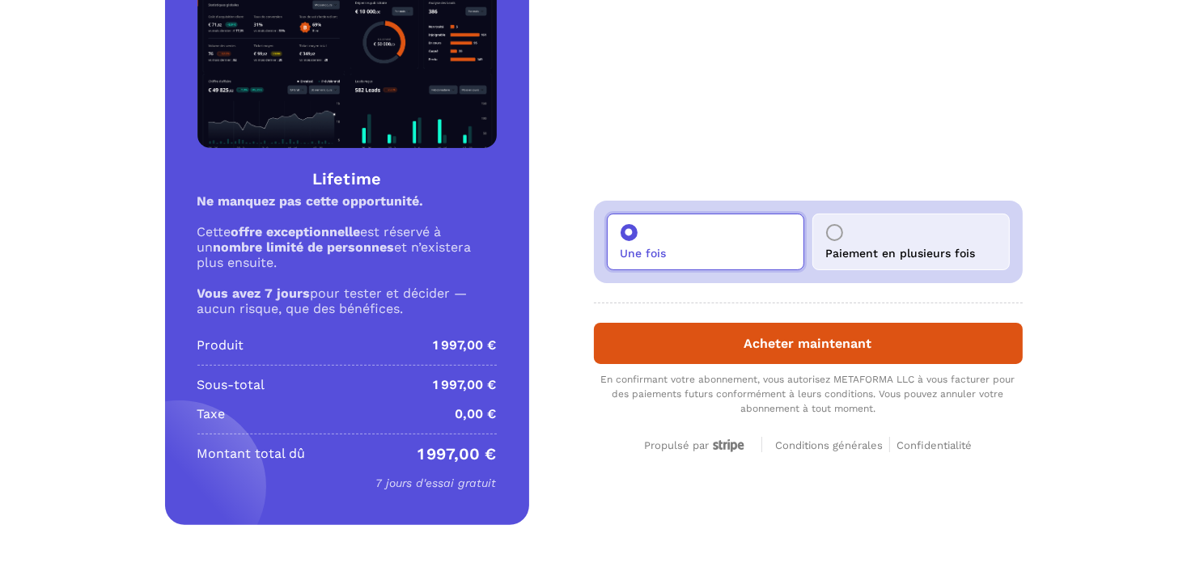 This screenshot has height=563, width=1187. What do you see at coordinates (901, 253) in the screenshot?
I see `p: Paiement en plusieurs fois` at bounding box center [901, 253].